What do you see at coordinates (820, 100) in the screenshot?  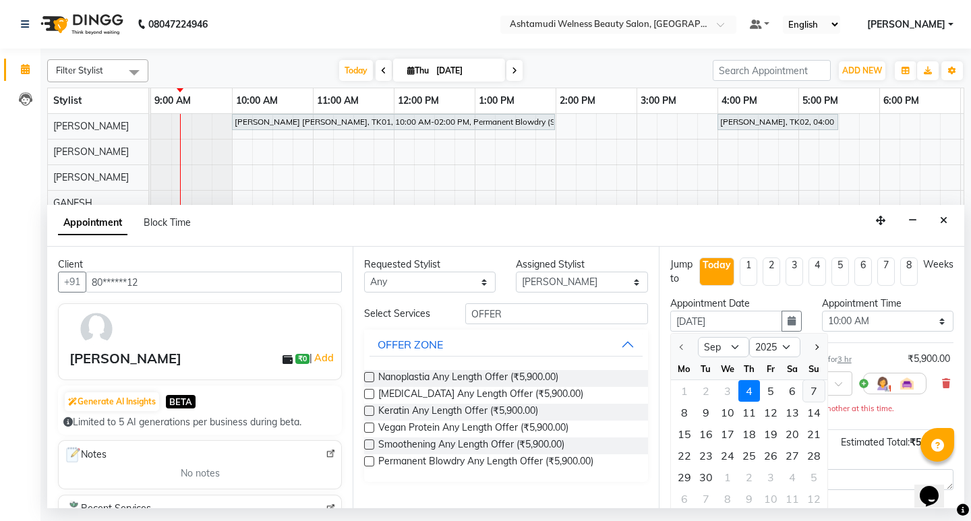 I see `a: 5:00 PM` at bounding box center [820, 100].